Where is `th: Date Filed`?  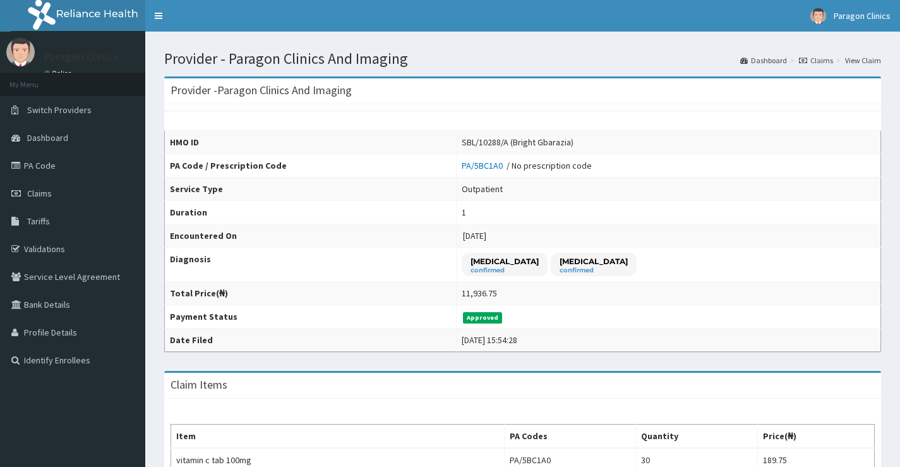
th: Date Filed is located at coordinates (311, 340).